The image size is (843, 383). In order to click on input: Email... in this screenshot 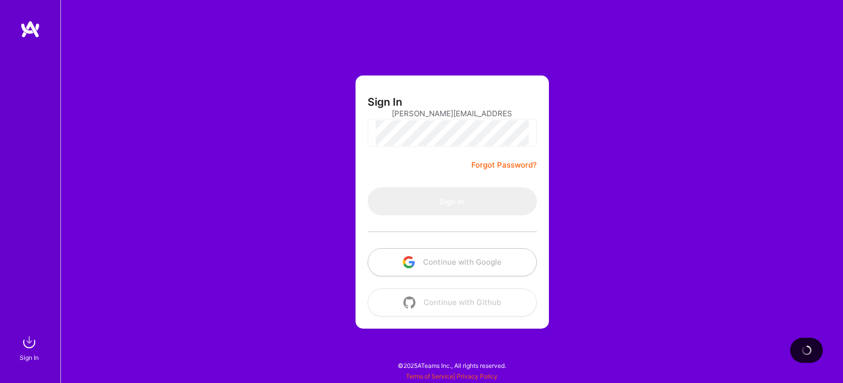, I will do `click(452, 113)`.